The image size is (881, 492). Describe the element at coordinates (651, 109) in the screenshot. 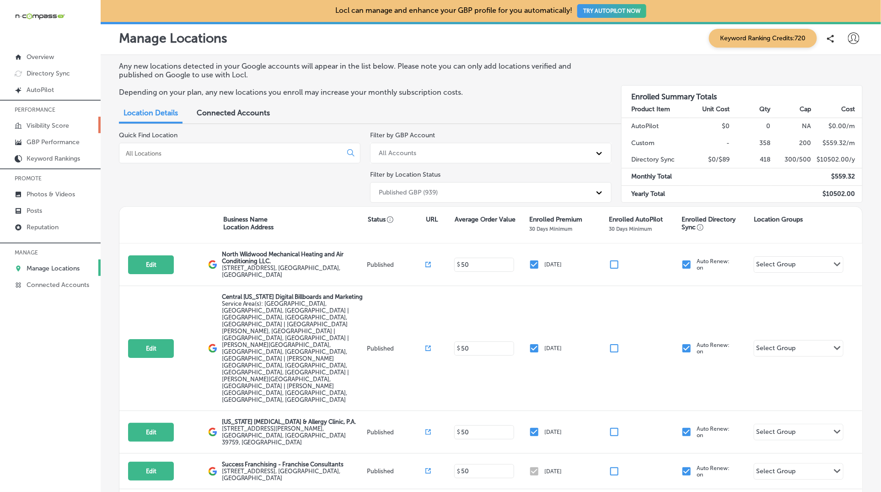

I see `strong: Product Item` at that location.